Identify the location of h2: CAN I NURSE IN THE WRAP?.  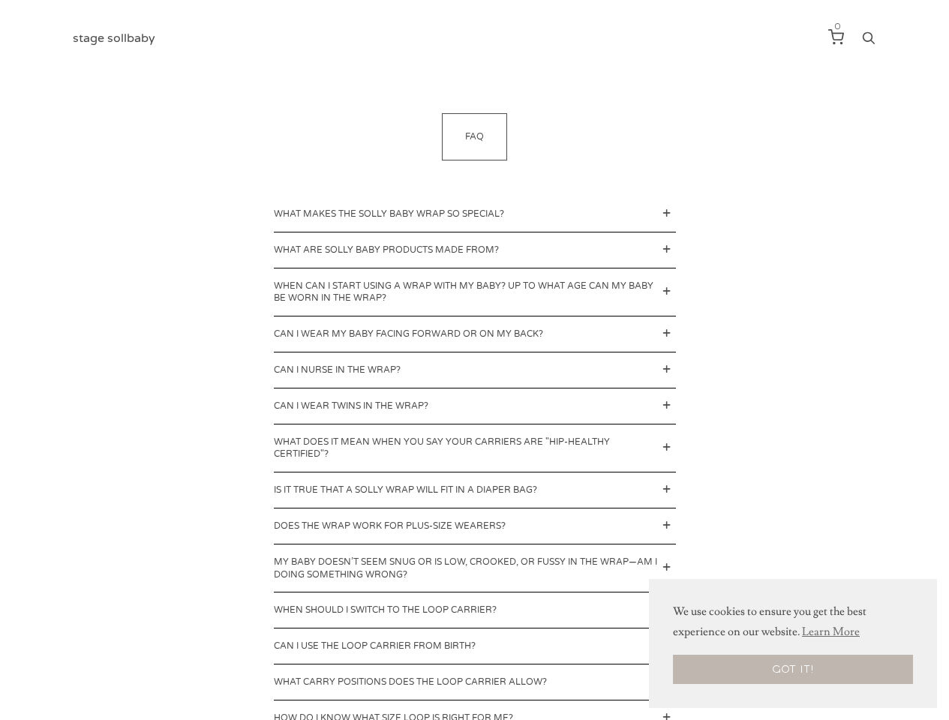
(475, 370).